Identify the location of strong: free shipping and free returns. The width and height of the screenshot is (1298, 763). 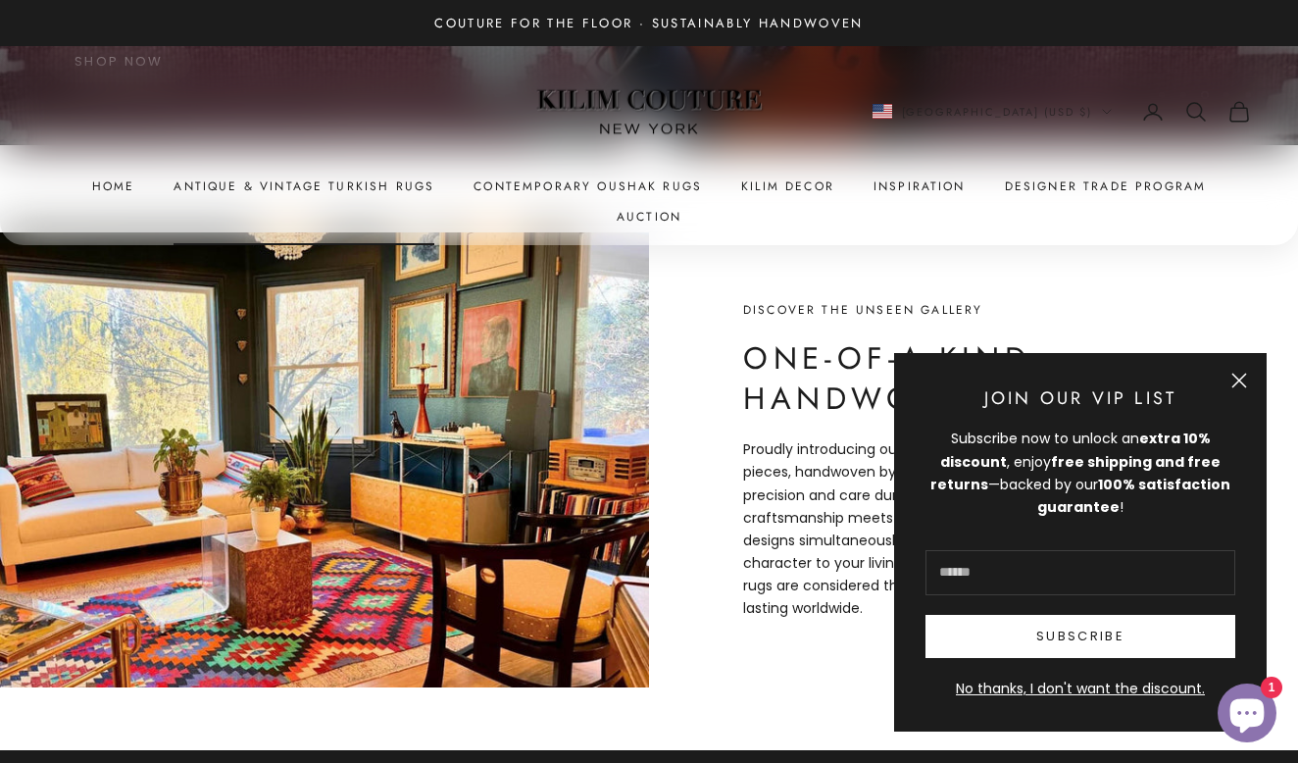
(1076, 473).